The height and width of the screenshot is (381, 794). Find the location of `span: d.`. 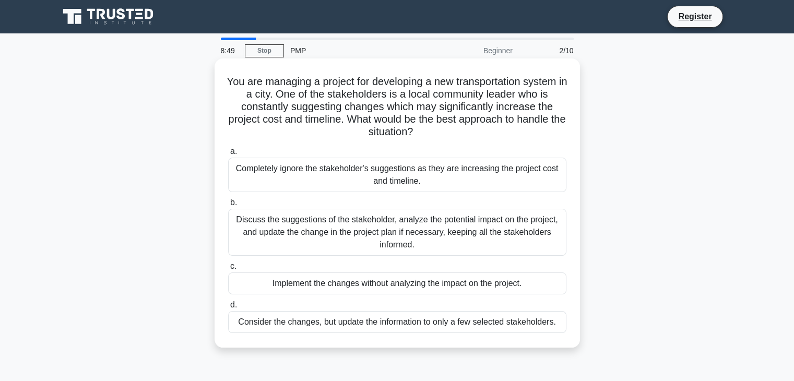

span: d. is located at coordinates (233, 304).